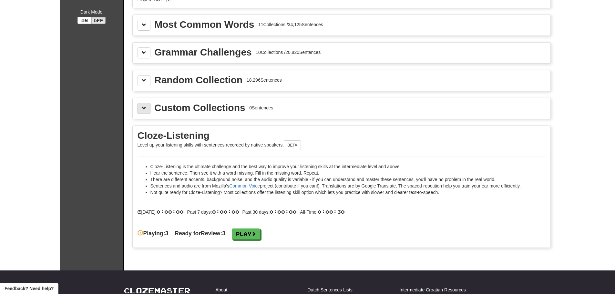  I want to click on a: Dutch Sentences Lists, so click(330, 290).